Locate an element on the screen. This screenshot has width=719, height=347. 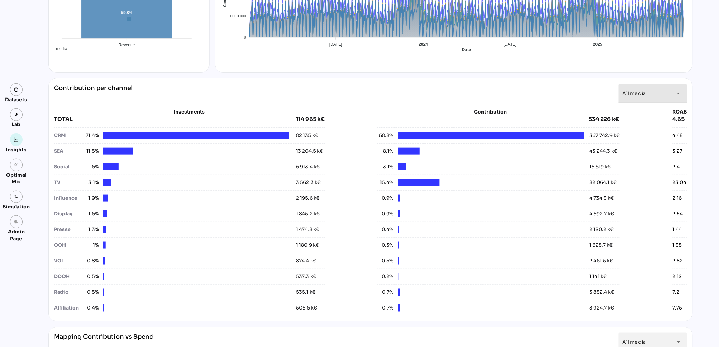
div: 2 120.2 k€ is located at coordinates (601, 230).